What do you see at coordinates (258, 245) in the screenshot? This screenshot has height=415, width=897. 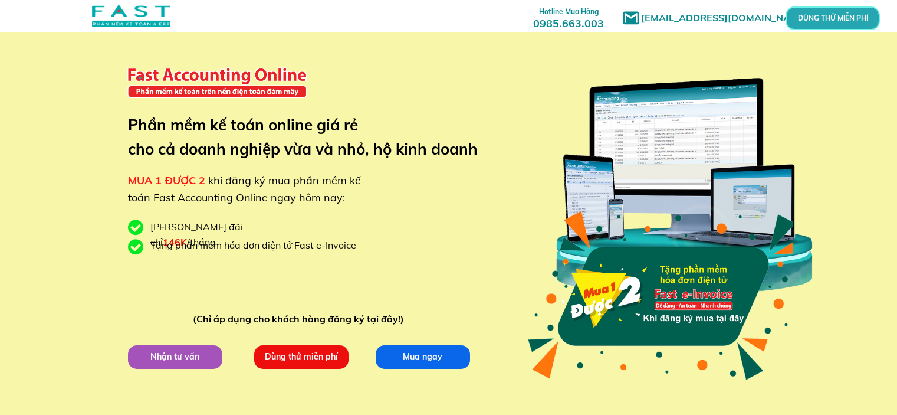 I see `div: Tặng phần mềm hóa đơn điện tử Fast e-Invoice` at bounding box center [258, 245].